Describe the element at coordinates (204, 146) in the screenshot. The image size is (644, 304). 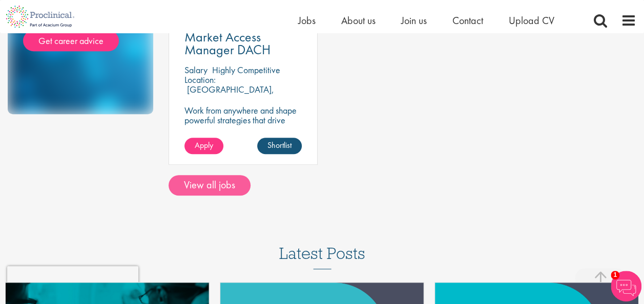
I see `a: Apply` at that location.